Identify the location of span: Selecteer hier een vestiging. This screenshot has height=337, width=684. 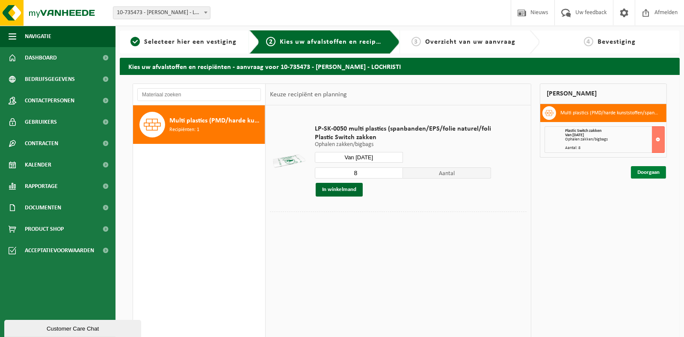
(190, 42).